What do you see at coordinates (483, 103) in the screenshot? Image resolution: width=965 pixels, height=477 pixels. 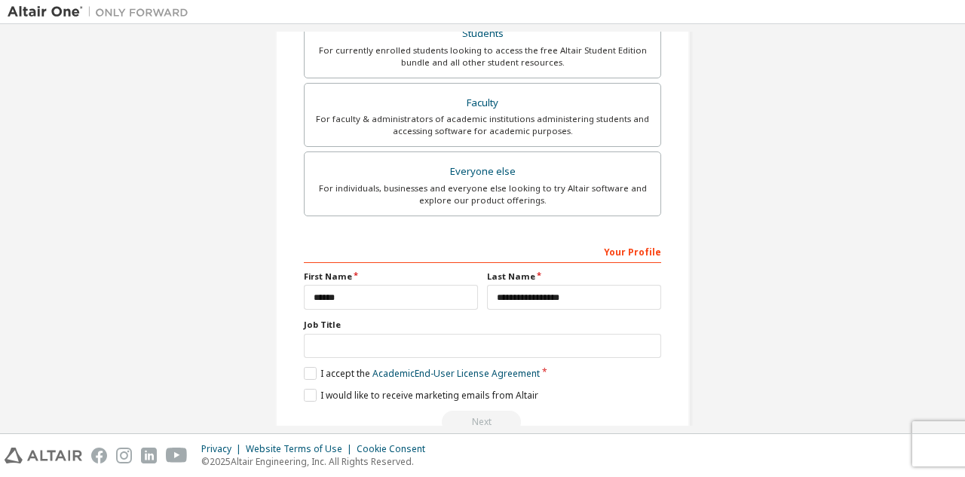 I see `div: Faculty` at bounding box center [483, 103].